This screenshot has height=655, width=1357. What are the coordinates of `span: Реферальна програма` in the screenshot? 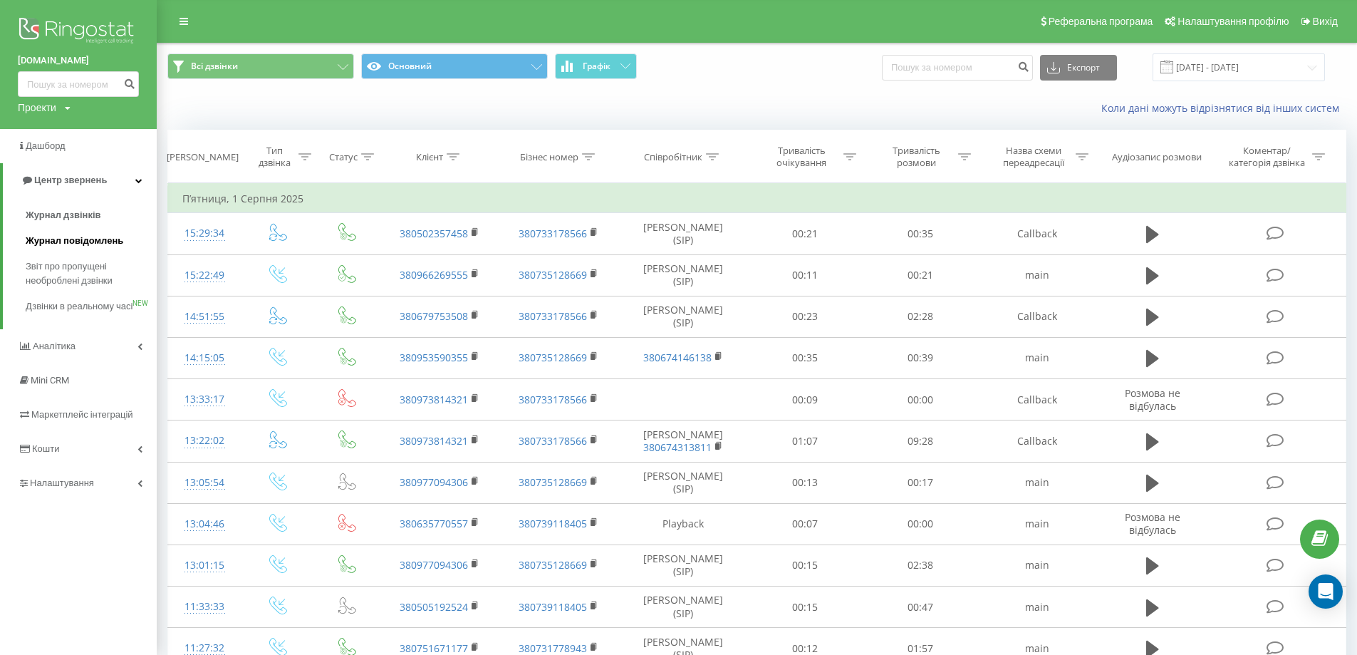 It's located at (1100, 21).